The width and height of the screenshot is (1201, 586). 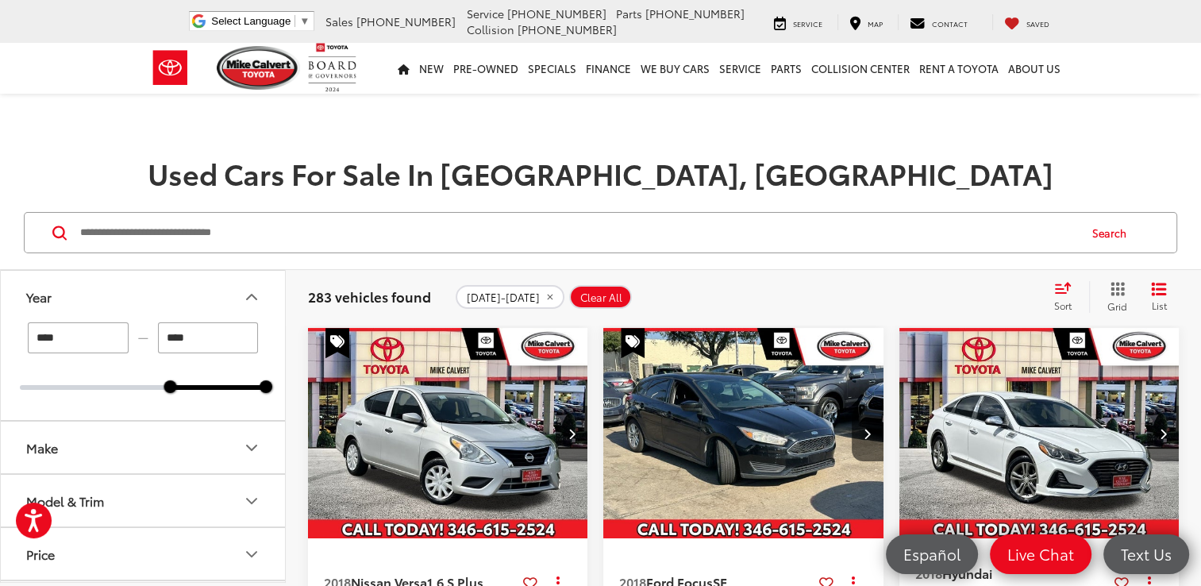 I want to click on img: 2018 Ford Focus SE, so click(x=743, y=433).